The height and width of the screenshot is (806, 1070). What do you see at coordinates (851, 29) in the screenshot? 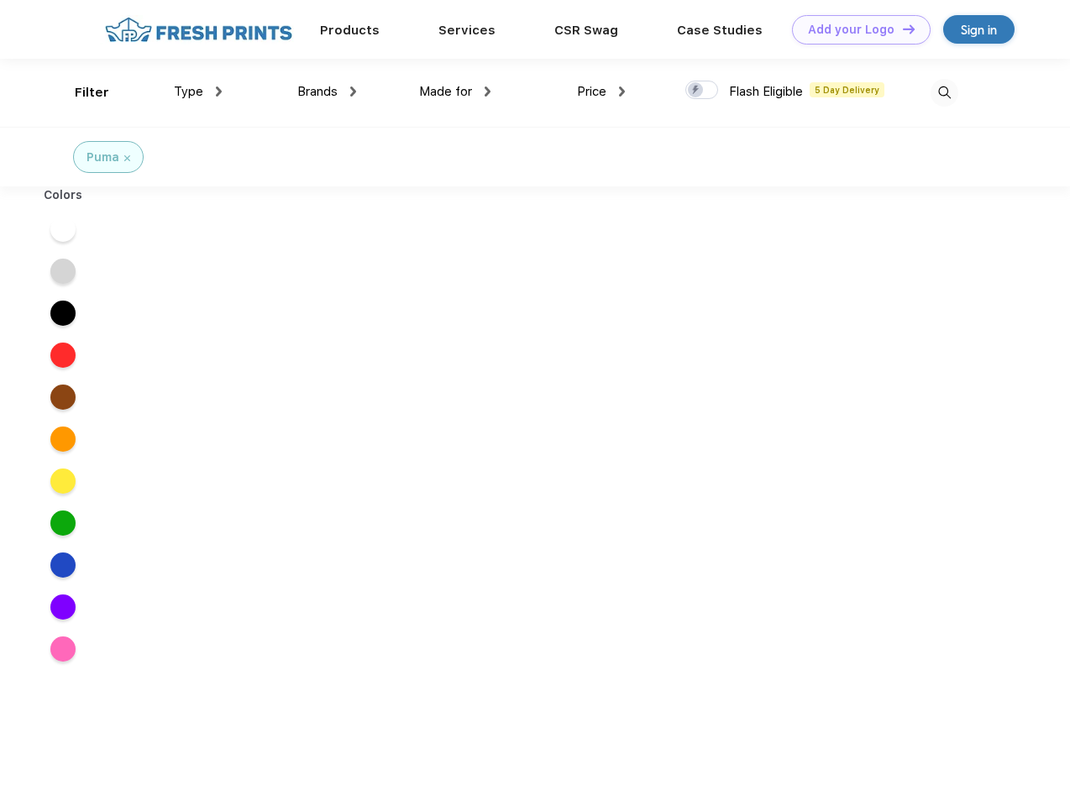
I see `div: Add your Logo` at bounding box center [851, 29].